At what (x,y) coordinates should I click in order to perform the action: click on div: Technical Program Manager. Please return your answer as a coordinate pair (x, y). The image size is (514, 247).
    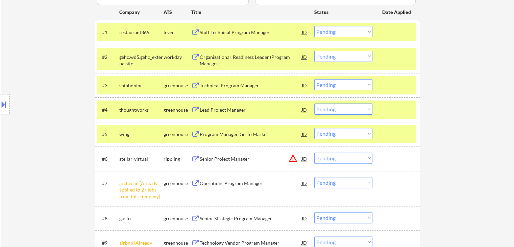
    Looking at the image, I should click on (251, 85).